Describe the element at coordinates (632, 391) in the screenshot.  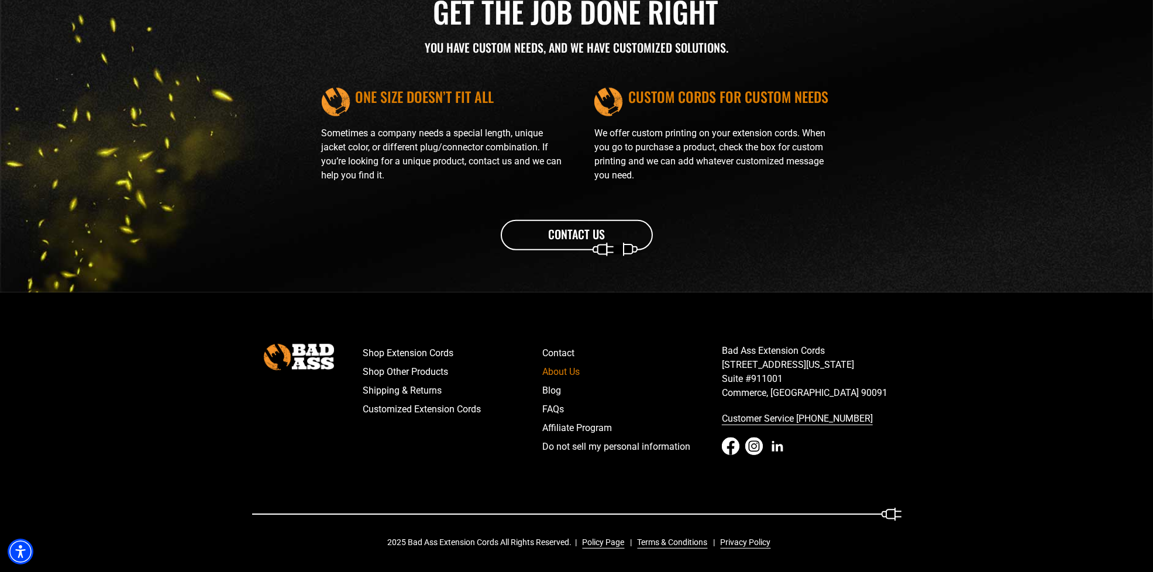
I see `a: Blog` at that location.